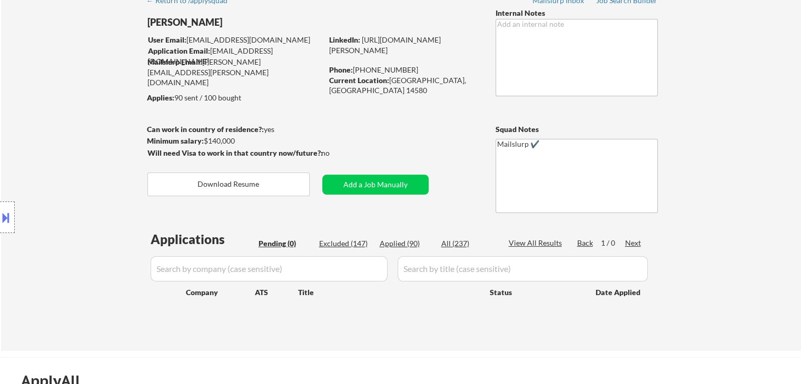  What do you see at coordinates (535, 292) in the screenshot?
I see `div: Status` at bounding box center [535, 292].